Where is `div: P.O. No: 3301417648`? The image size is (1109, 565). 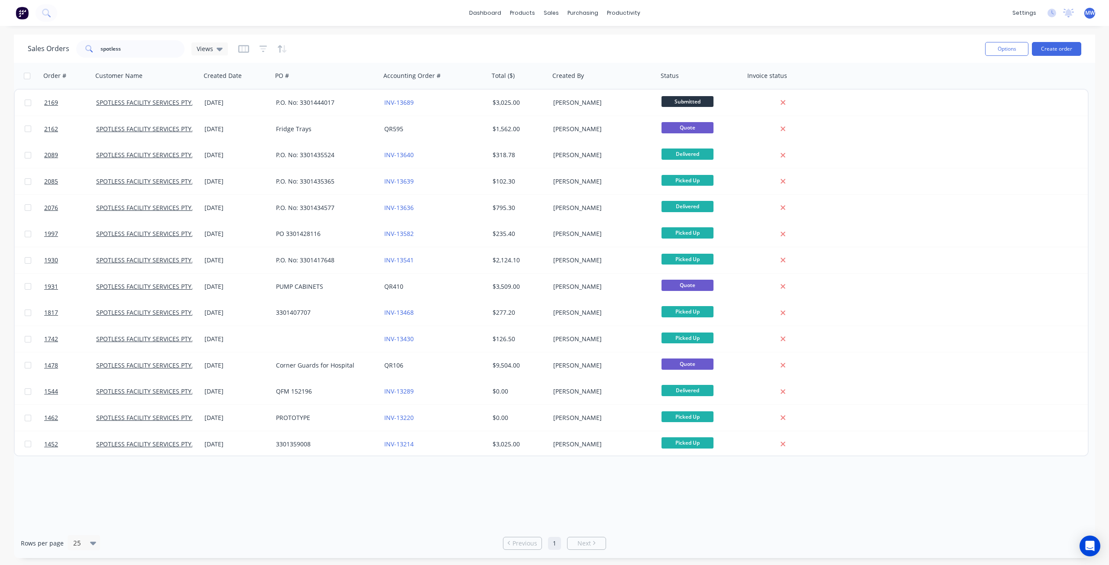 div: P.O. No: 3301417648 is located at coordinates (324, 260).